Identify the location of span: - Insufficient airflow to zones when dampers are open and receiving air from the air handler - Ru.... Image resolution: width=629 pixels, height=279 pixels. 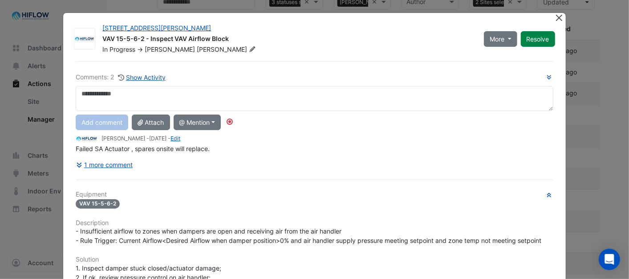
(308, 235).